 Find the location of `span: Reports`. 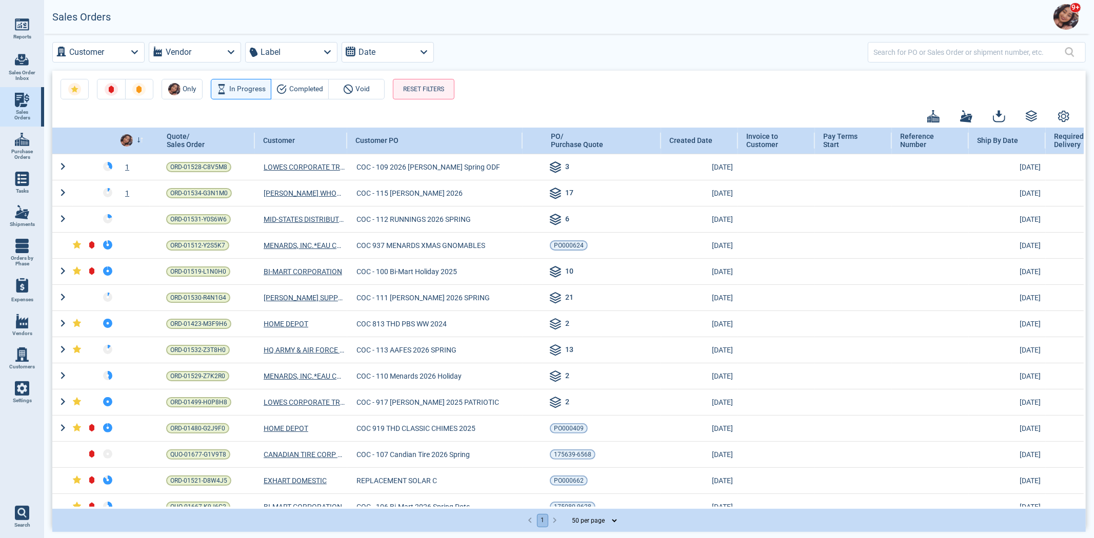

span: Reports is located at coordinates (22, 37).